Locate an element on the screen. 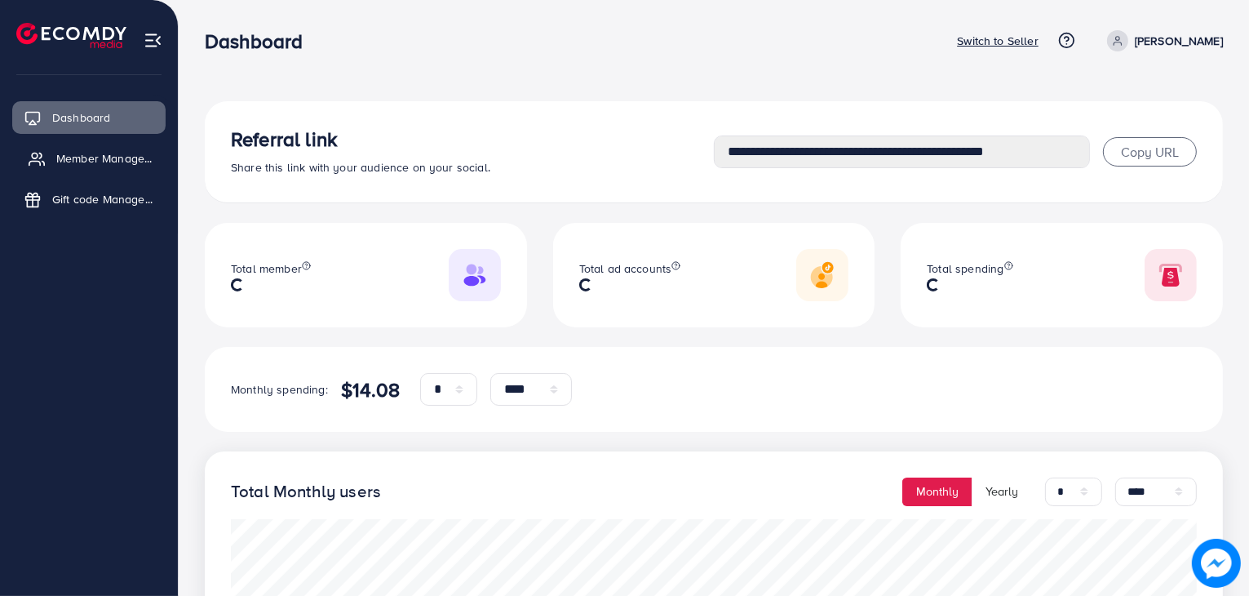  span: Share this link with your audience on your social. is located at coordinates (361, 167).